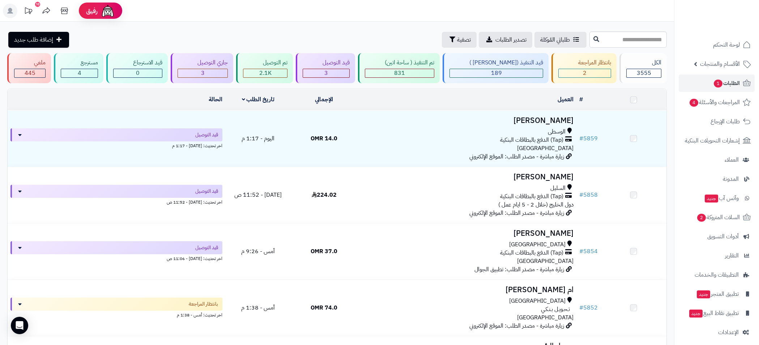  I want to click on a: طلبات الإرجاع, so click(717, 122).